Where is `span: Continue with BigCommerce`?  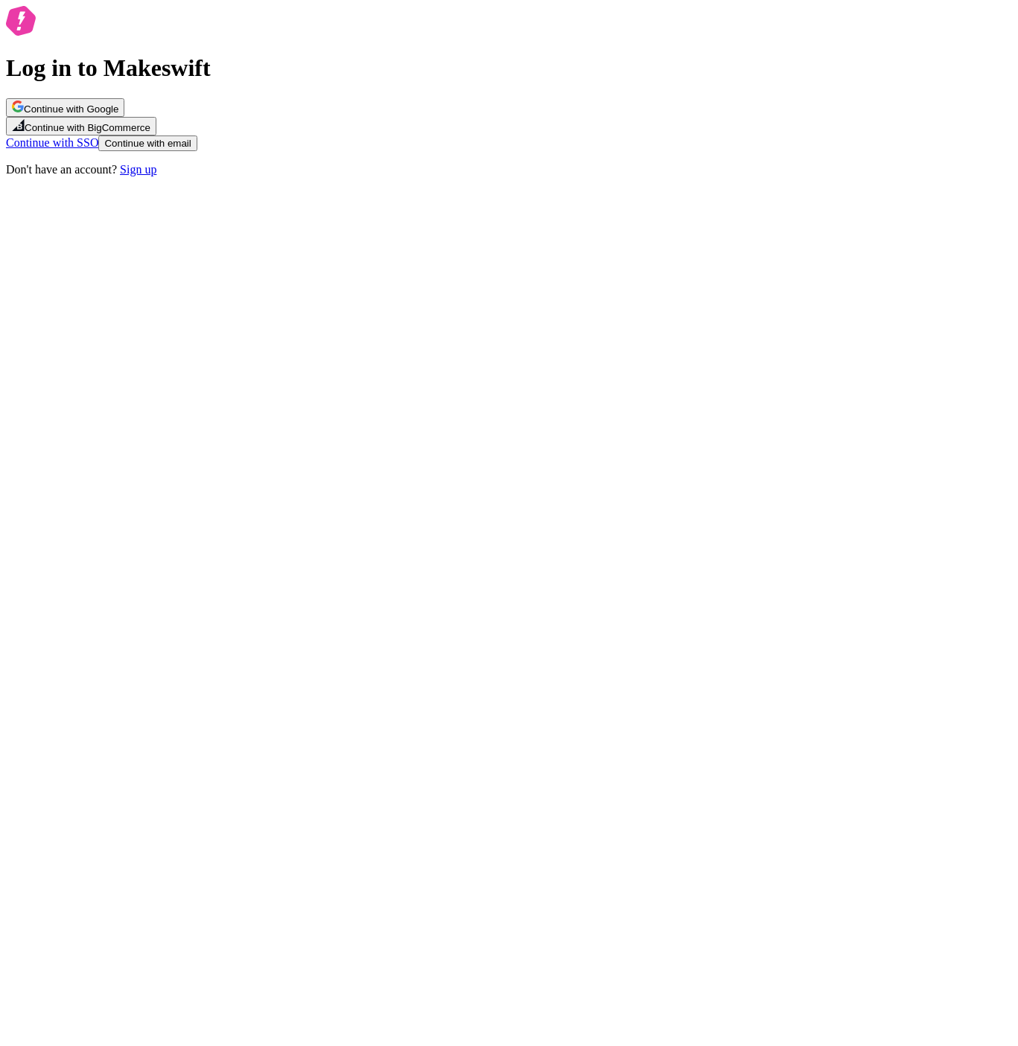 span: Continue with BigCommerce is located at coordinates (87, 127).